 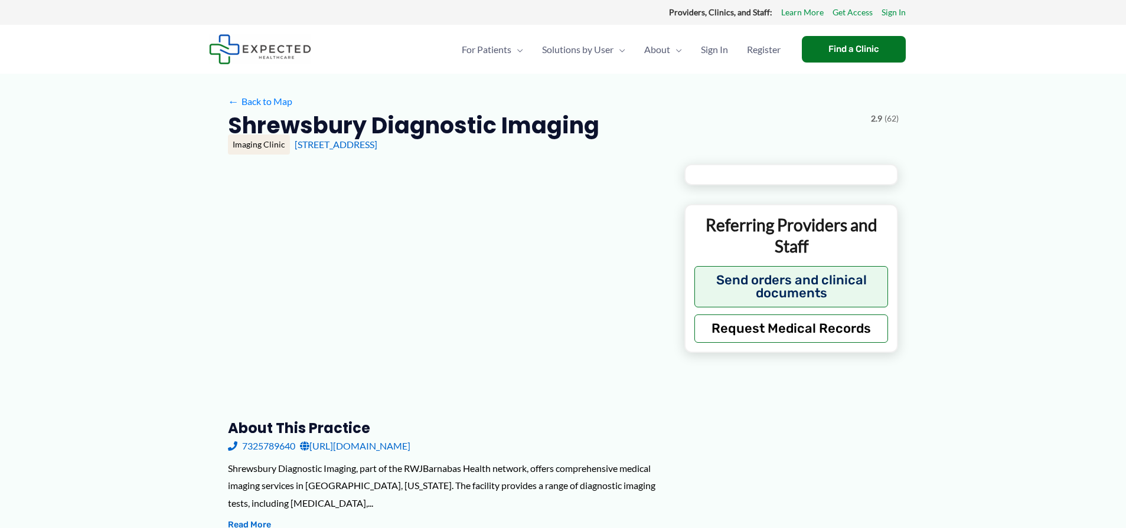 I want to click on a: Get Access, so click(x=852, y=12).